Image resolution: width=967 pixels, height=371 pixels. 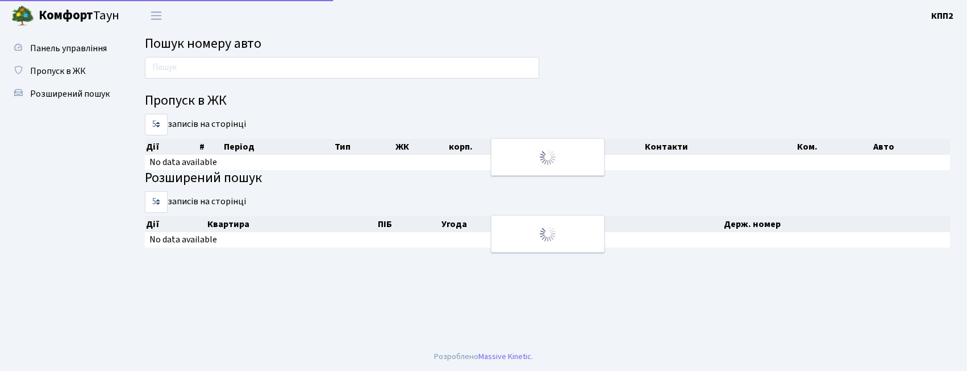 What do you see at coordinates (292, 224) in the screenshot?
I see `th: Квартира` at bounding box center [292, 224].